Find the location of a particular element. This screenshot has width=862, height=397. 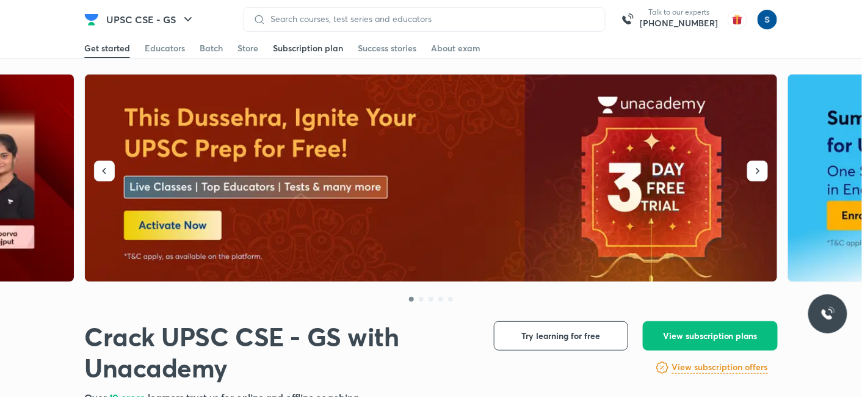

a: Store is located at coordinates (248, 48).